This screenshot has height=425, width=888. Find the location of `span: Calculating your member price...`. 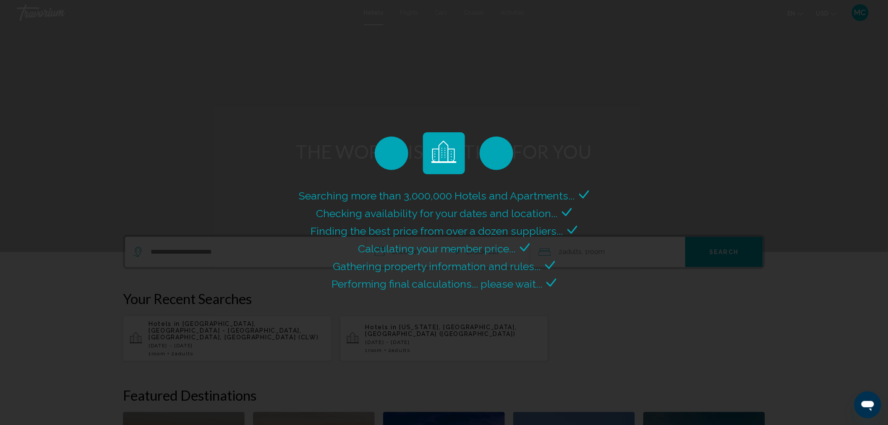

span: Calculating your member price... is located at coordinates (437, 249).